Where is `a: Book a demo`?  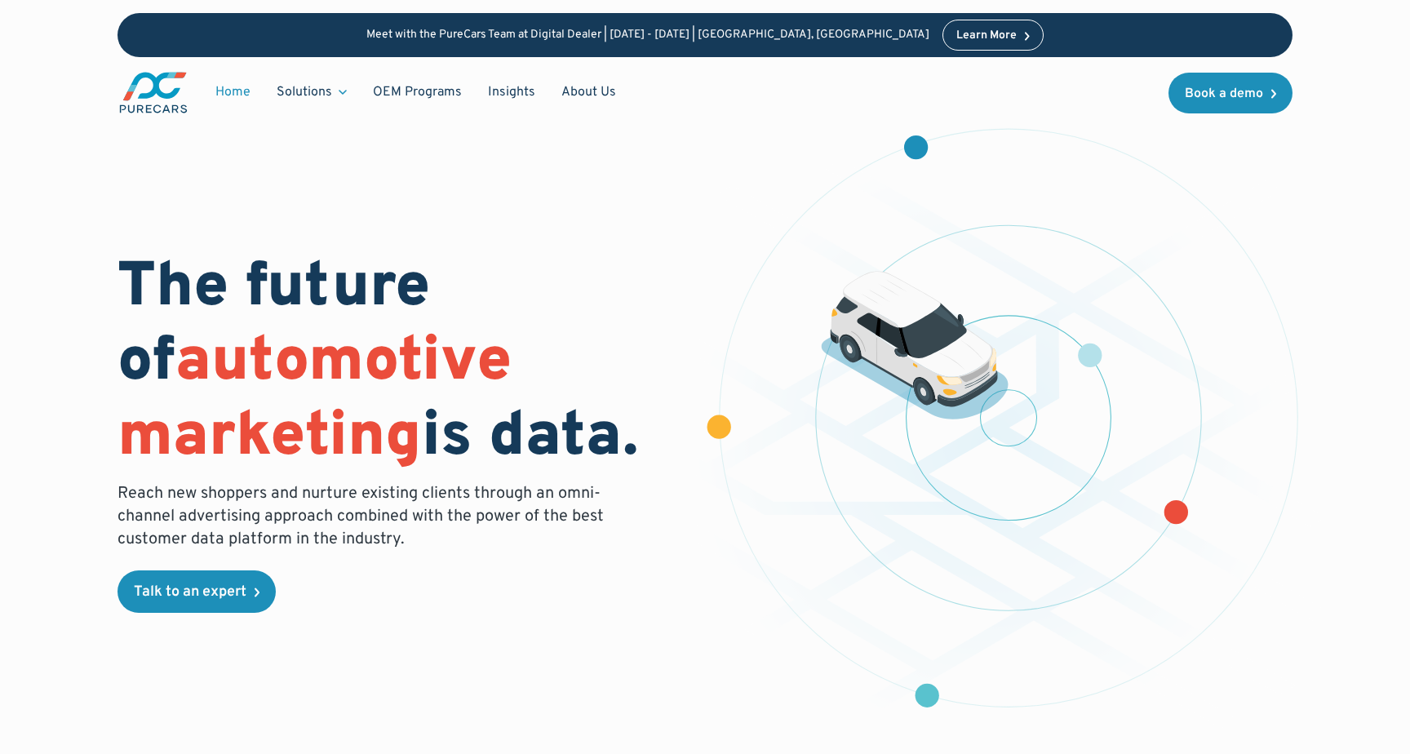
a: Book a demo is located at coordinates (1231, 93).